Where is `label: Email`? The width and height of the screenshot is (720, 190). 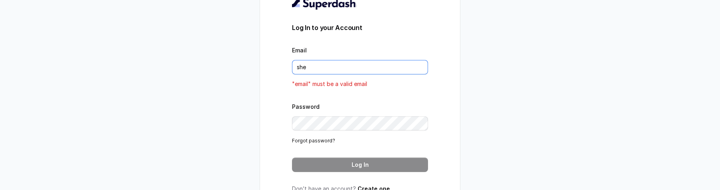 label: Email is located at coordinates (299, 50).